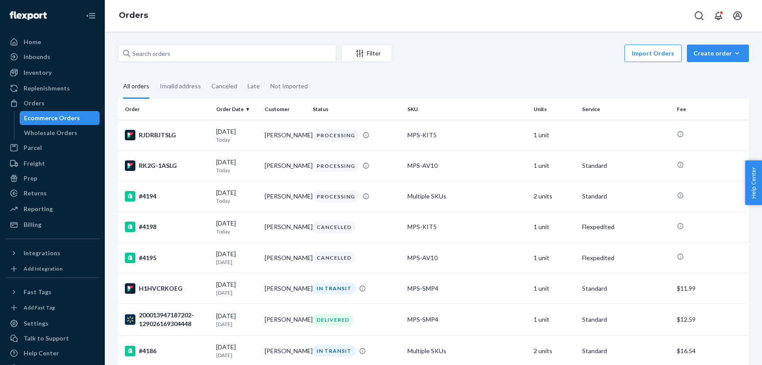 This screenshot has width=762, height=365. What do you see at coordinates (52, 57) in the screenshot?
I see `a: Inbounds` at bounding box center [52, 57].